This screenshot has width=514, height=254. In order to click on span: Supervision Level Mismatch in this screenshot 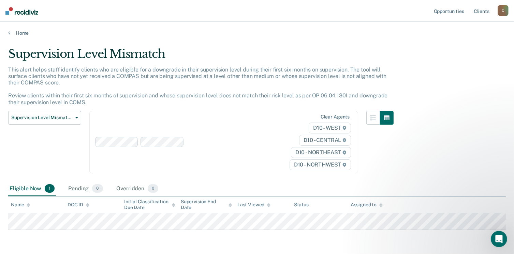, I will do `click(42, 118)`.